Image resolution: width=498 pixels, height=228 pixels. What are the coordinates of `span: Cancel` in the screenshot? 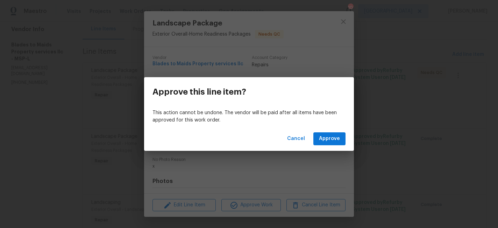 It's located at (296, 139).